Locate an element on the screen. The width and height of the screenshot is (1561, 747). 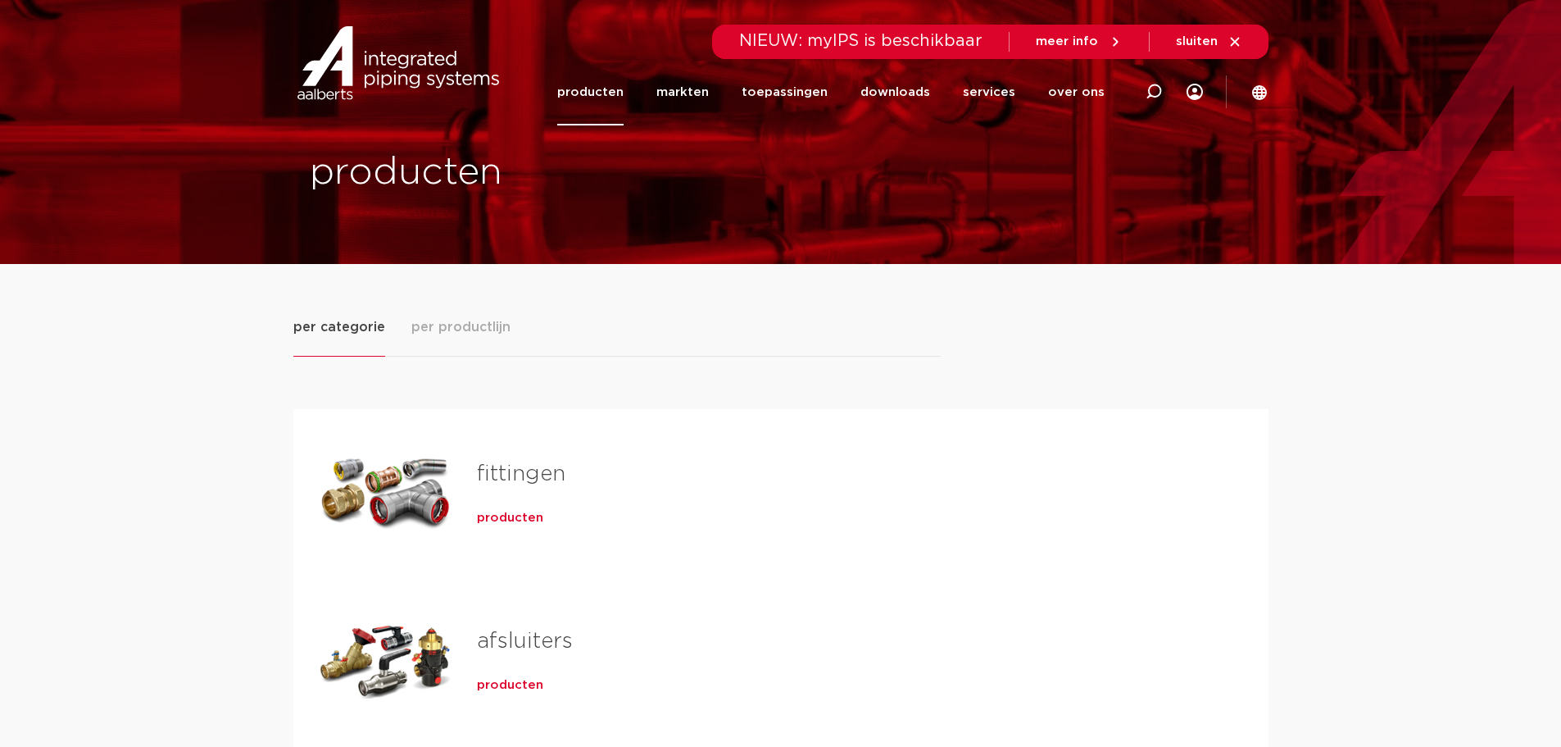
a: markten is located at coordinates (683, 92).